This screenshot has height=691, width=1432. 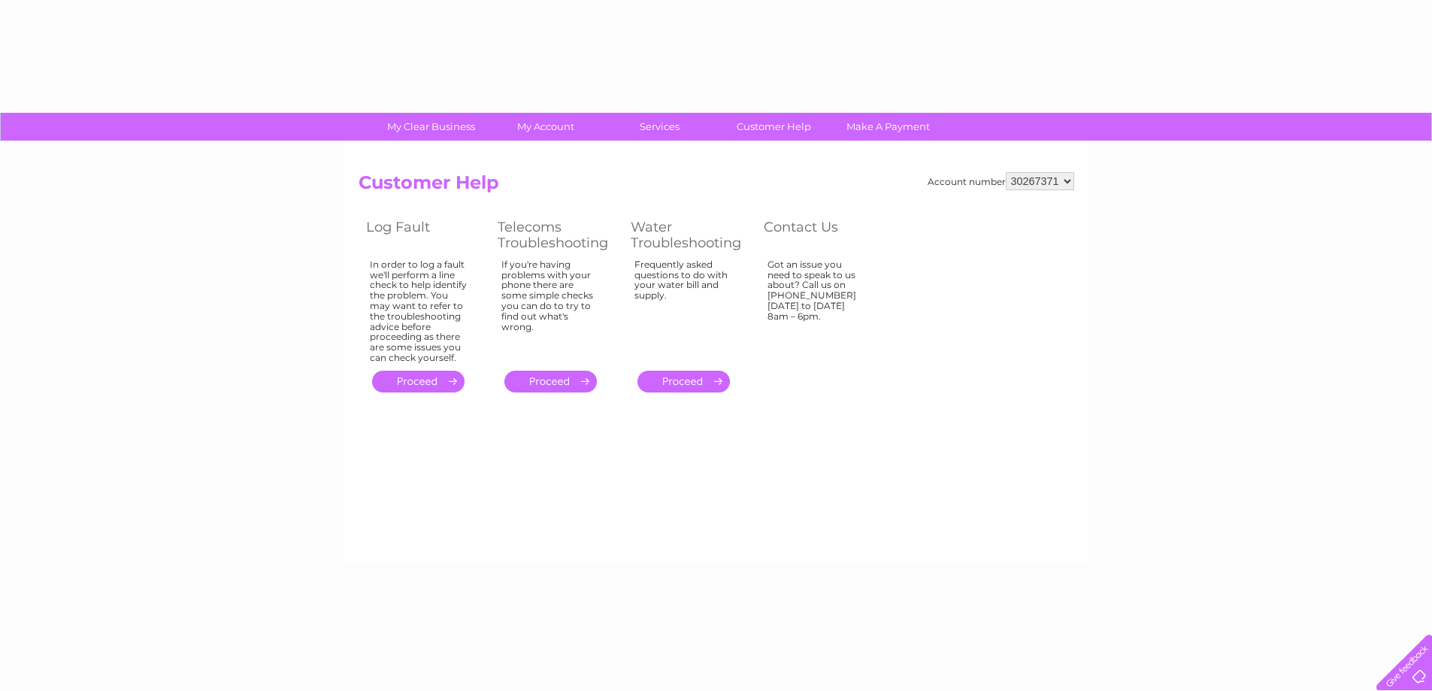 I want to click on th: Log Fault, so click(x=424, y=235).